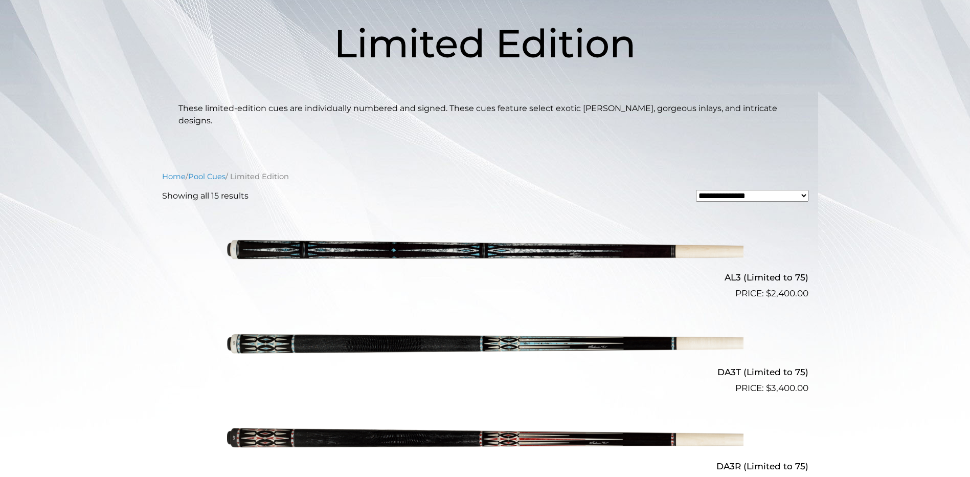 The width and height of the screenshot is (970, 477). I want to click on select: Shop order, so click(752, 195).